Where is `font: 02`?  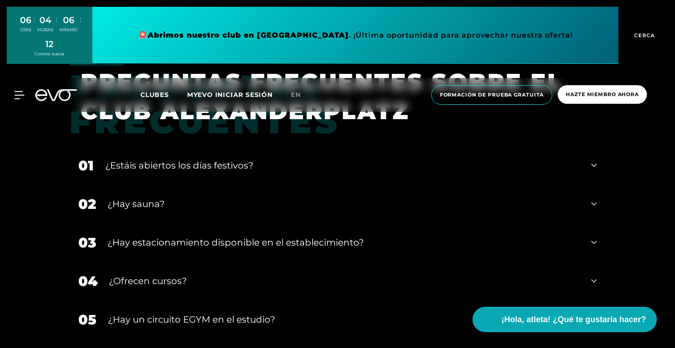 font: 02 is located at coordinates (87, 204).